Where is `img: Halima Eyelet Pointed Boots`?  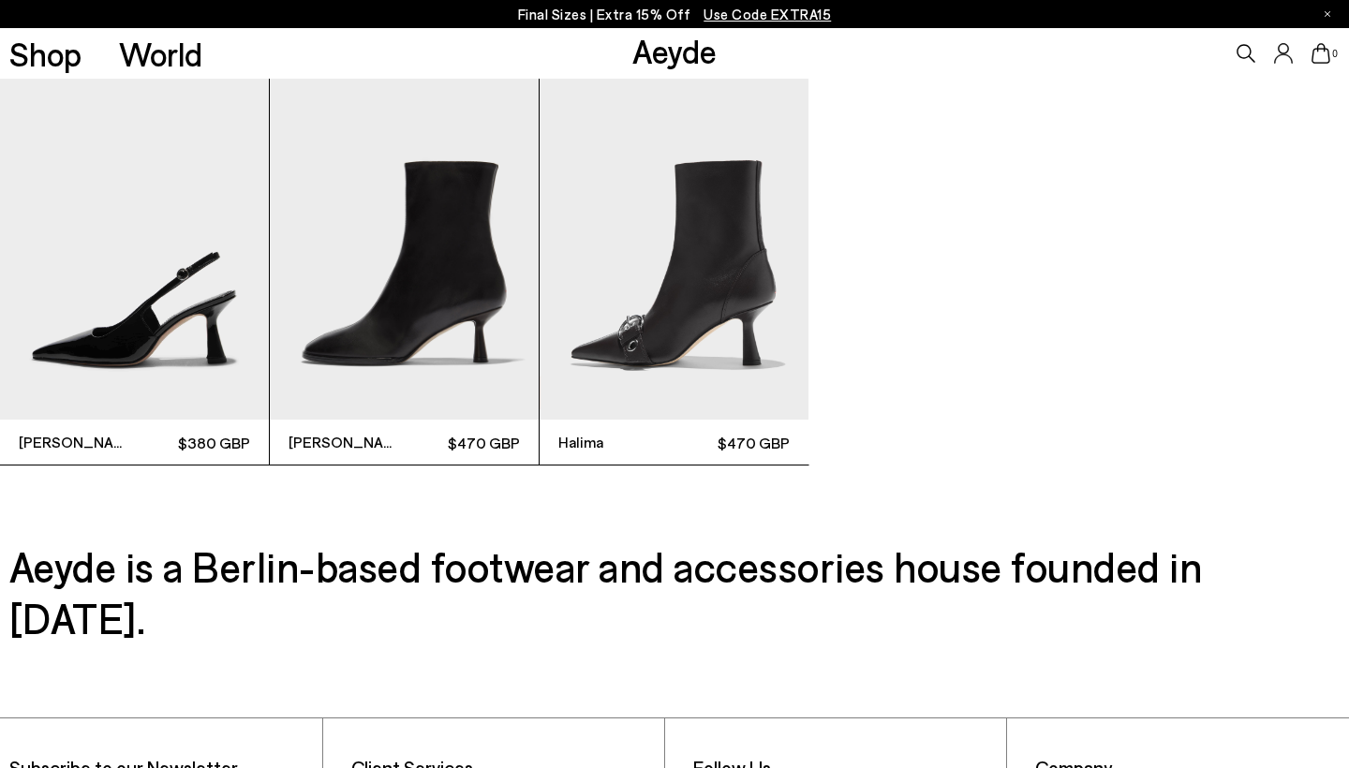
img: Halima Eyelet Pointed Boots is located at coordinates (674, 241).